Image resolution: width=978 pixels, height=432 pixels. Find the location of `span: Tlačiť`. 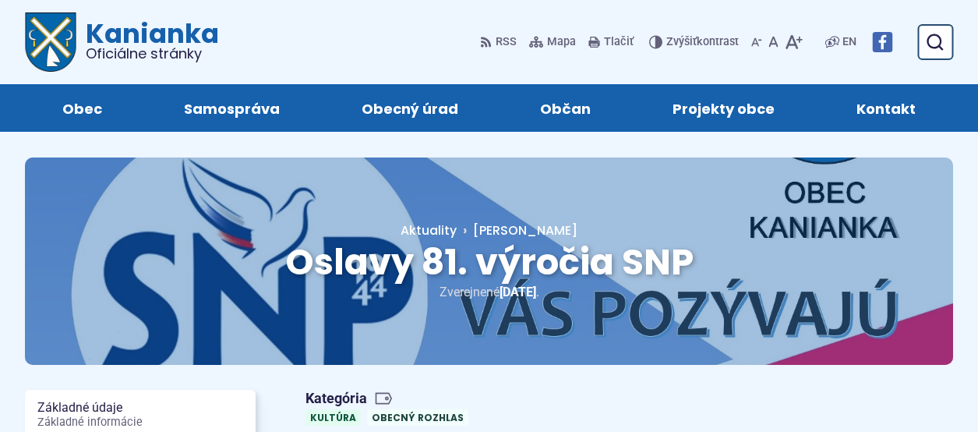

span: Tlačiť is located at coordinates (619, 42).